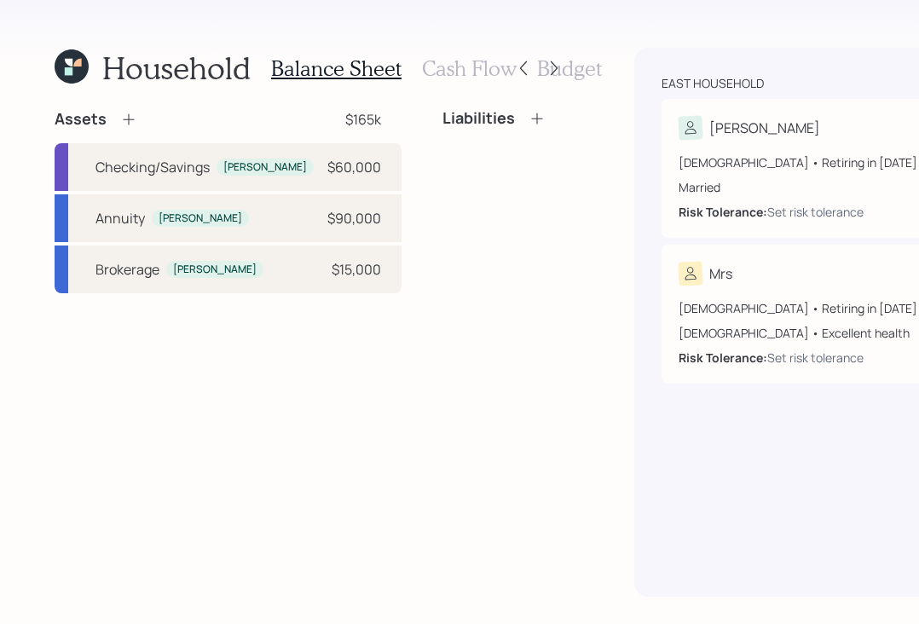 The width and height of the screenshot is (919, 624). What do you see at coordinates (356, 269) in the screenshot?
I see `div: $15,000` at bounding box center [356, 269].